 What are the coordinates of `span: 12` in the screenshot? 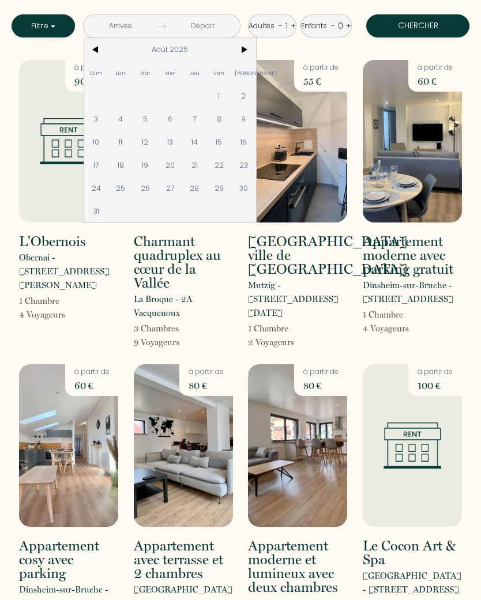 It's located at (145, 142).